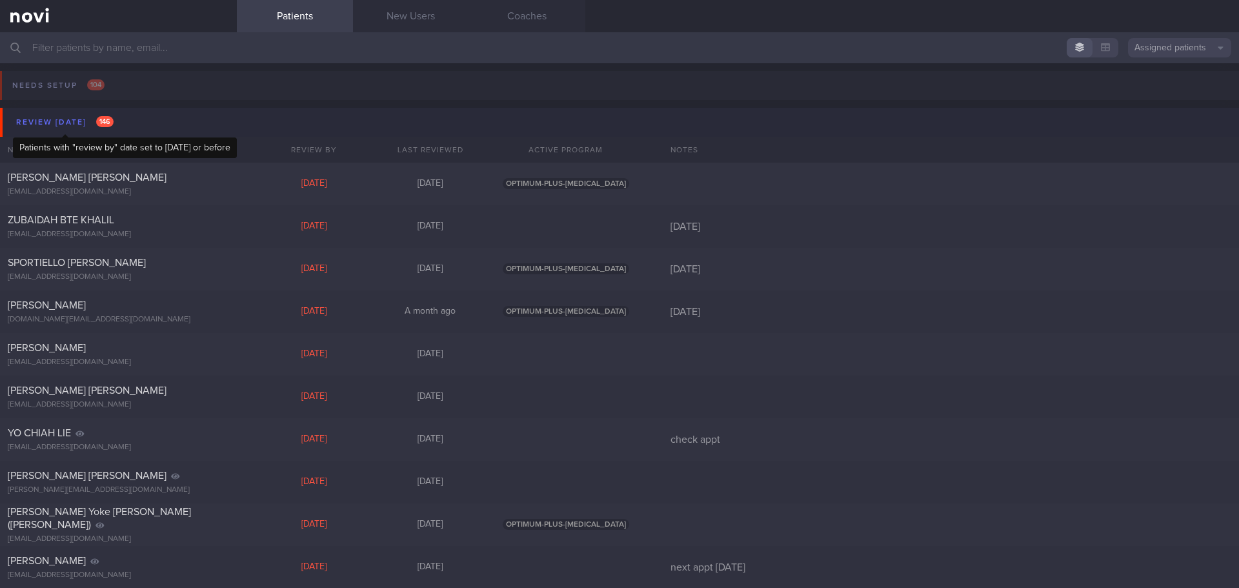  Describe the element at coordinates (105, 121) in the screenshot. I see `span: 146` at that location.